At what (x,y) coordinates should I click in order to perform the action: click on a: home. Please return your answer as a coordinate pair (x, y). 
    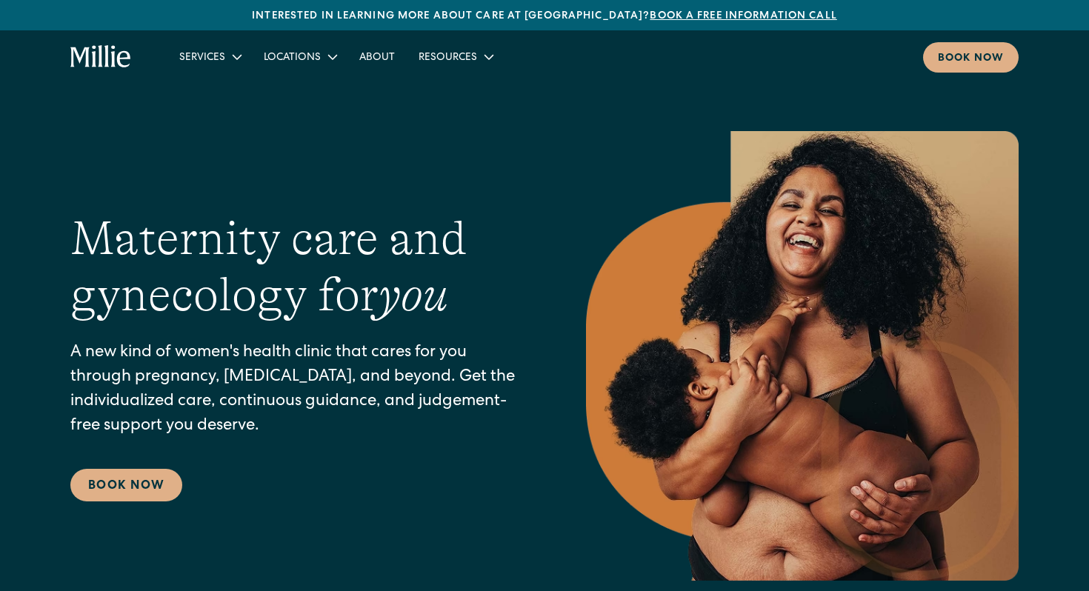
    Looking at the image, I should click on (101, 57).